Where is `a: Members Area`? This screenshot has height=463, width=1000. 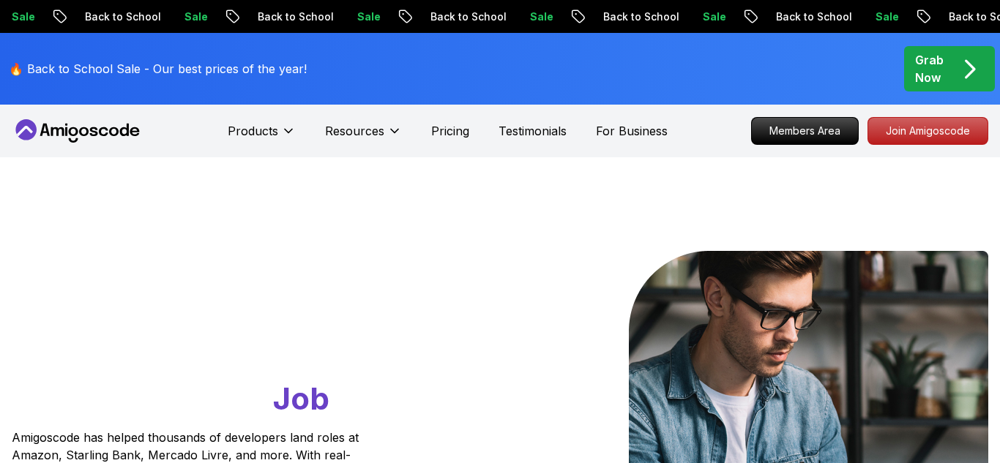 a: Members Area is located at coordinates (804, 131).